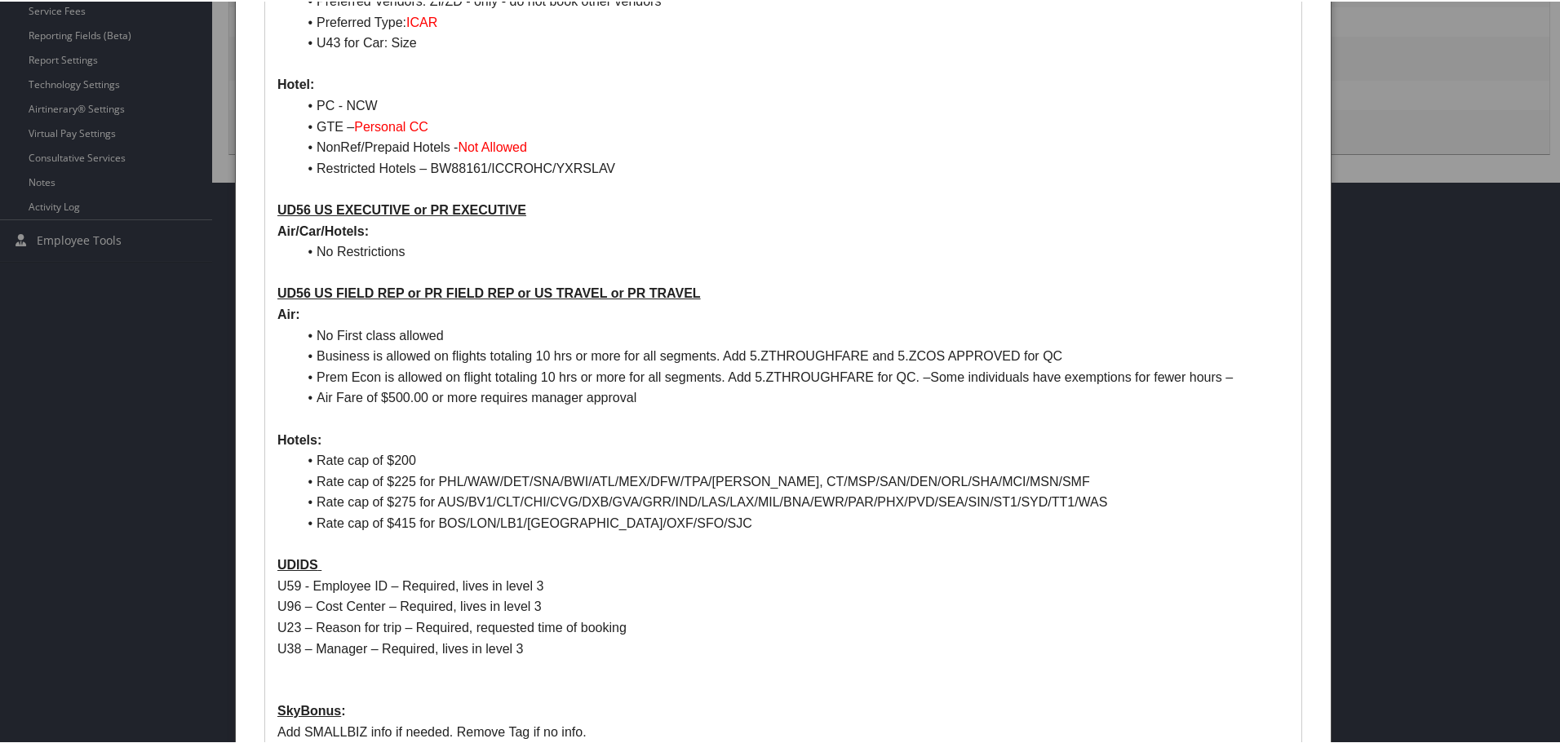 The image size is (1560, 743). Describe the element at coordinates (793, 250) in the screenshot. I see `li: No Restrictions` at that location.